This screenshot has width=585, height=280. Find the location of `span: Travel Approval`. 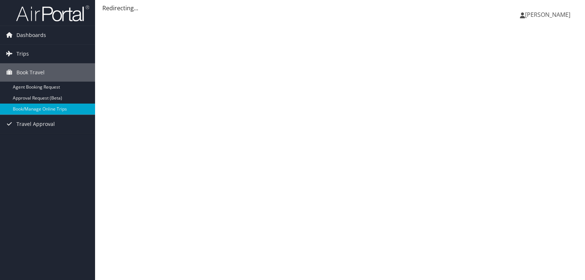

span: Travel Approval is located at coordinates (35, 124).